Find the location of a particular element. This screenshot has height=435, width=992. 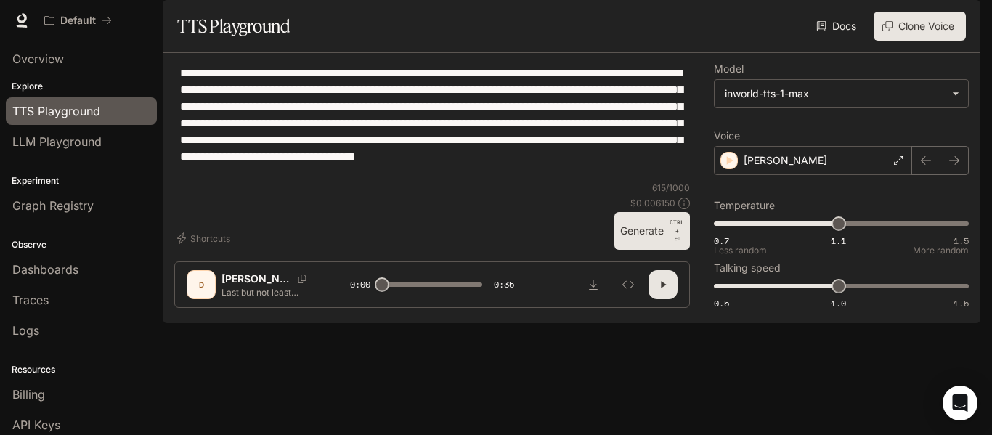

div: D is located at coordinates (201, 285).